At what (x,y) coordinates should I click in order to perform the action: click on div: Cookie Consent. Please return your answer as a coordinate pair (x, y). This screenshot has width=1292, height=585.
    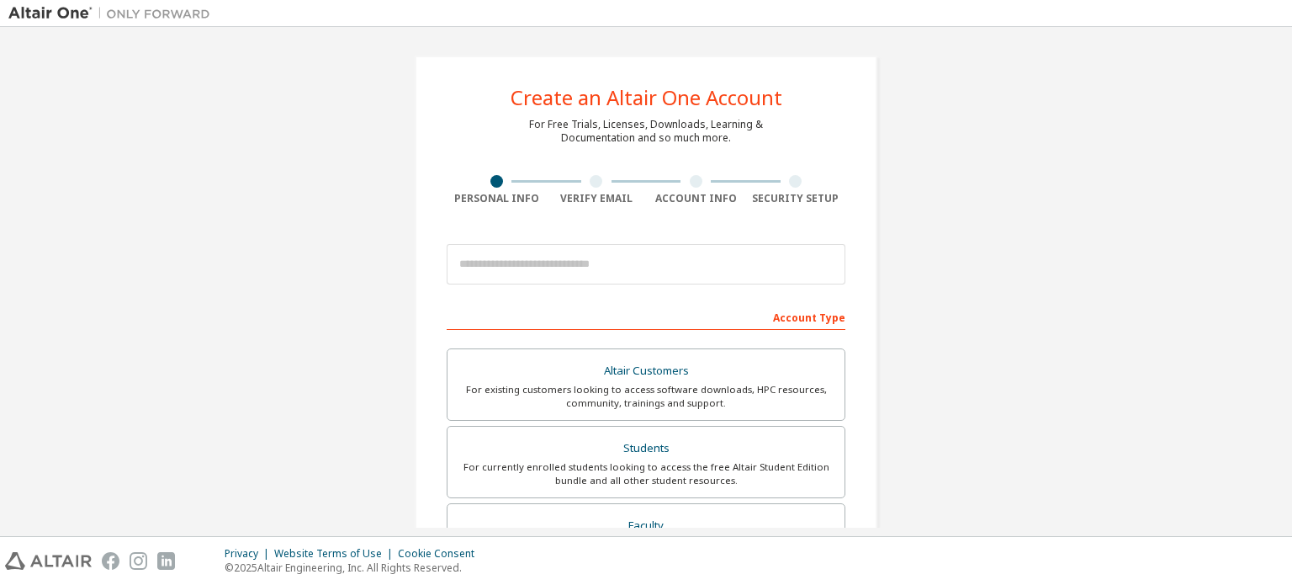
    Looking at the image, I should click on (441, 554).